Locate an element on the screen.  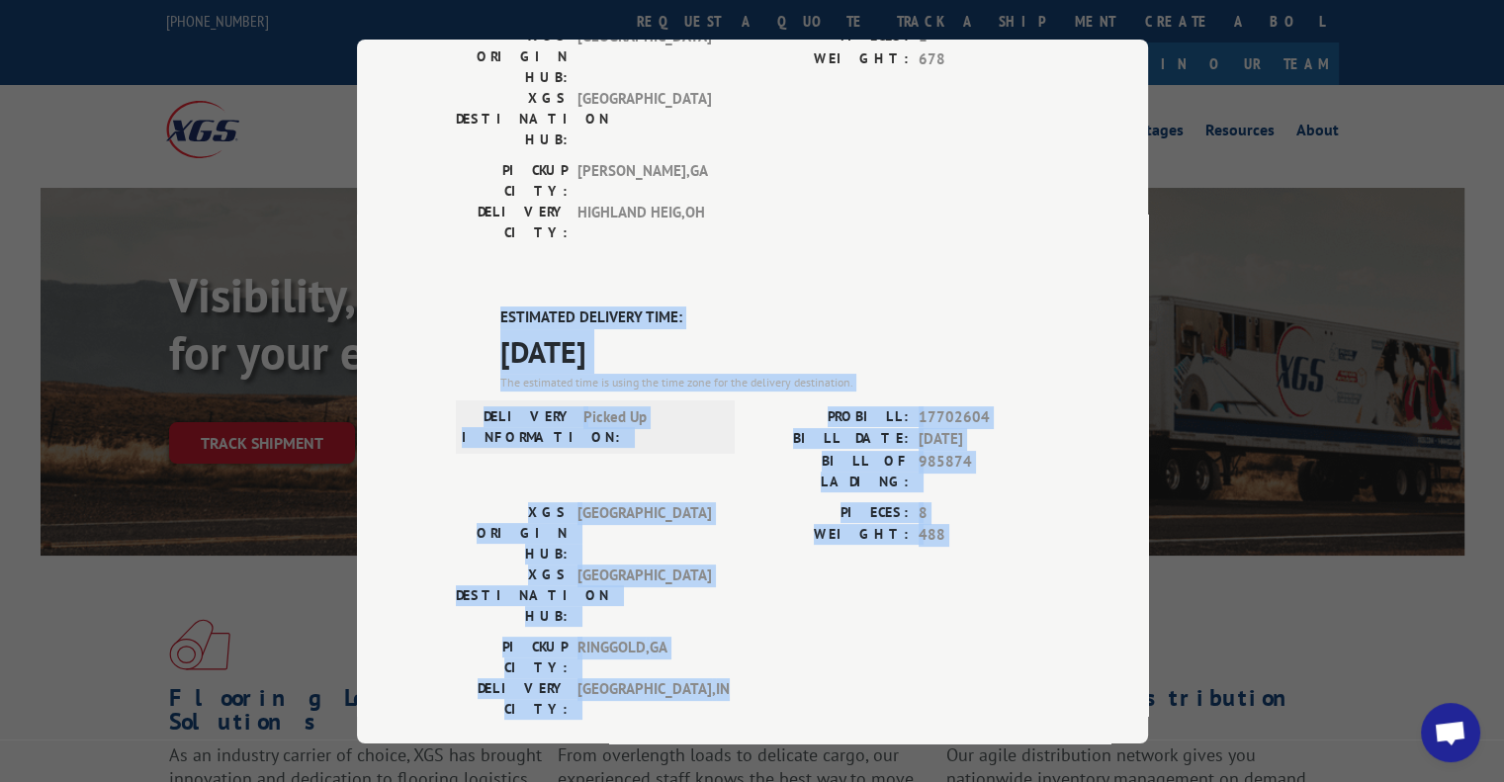
span: Picked Up is located at coordinates (650, 426).